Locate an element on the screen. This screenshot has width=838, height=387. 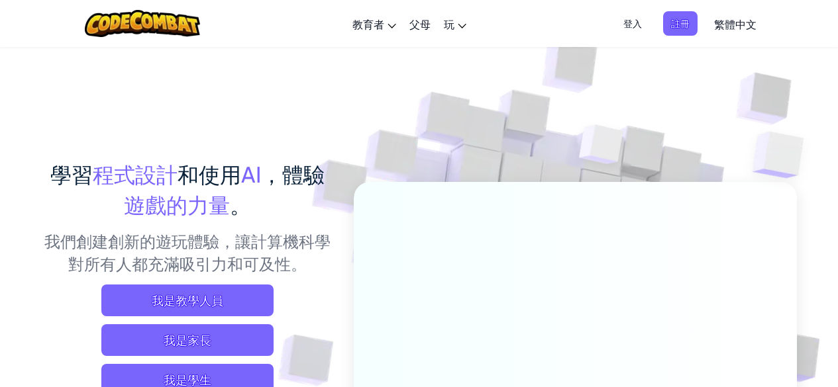
span: 和使用 is located at coordinates (209, 174).